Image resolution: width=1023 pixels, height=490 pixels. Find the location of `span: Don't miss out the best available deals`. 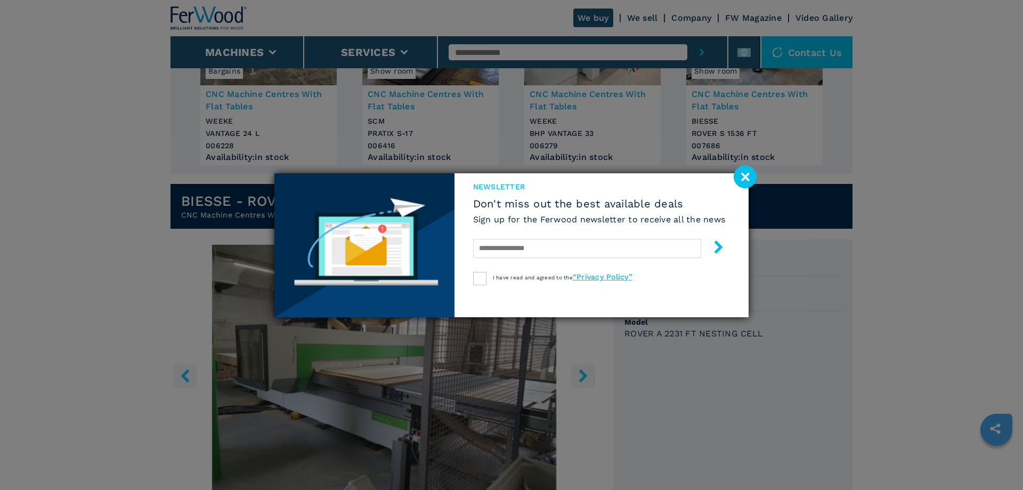

span: Don't miss out the best available deals is located at coordinates (599, 204).